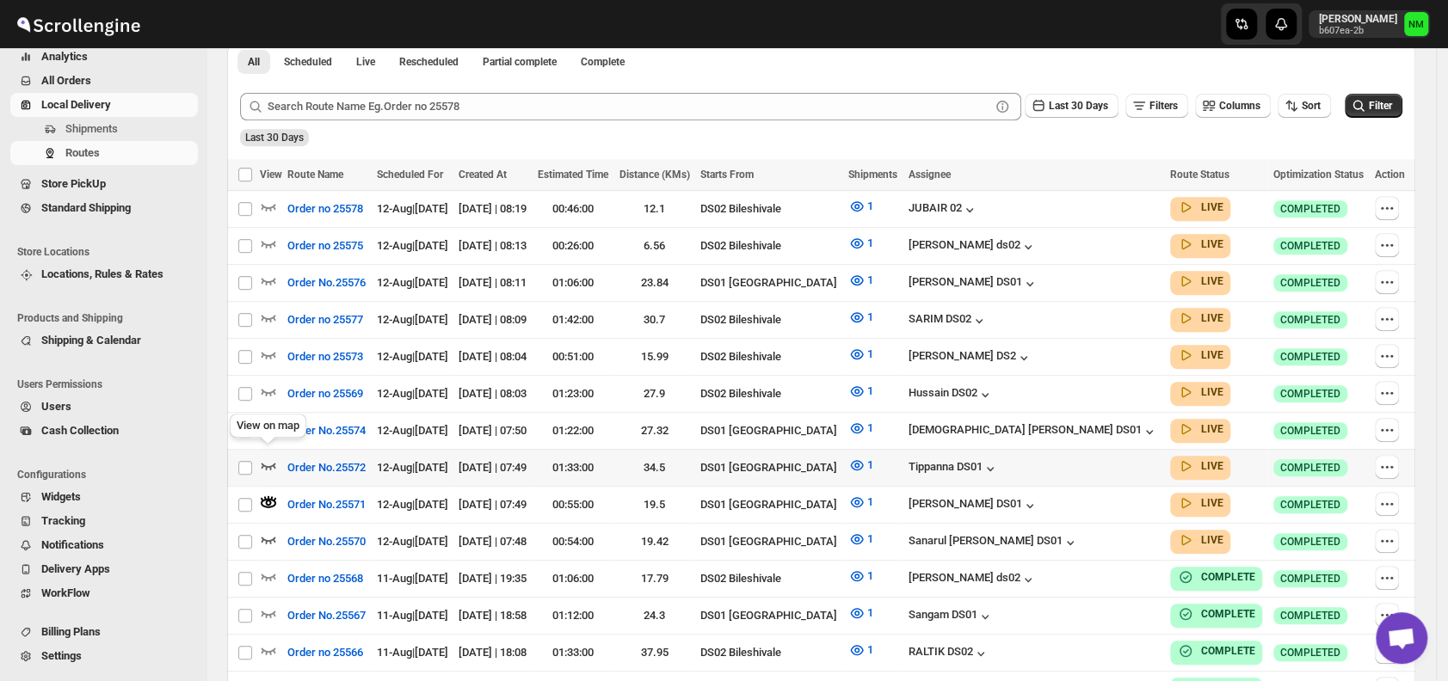 This screenshot has height=681, width=1448. I want to click on div: 12.1, so click(654, 209).